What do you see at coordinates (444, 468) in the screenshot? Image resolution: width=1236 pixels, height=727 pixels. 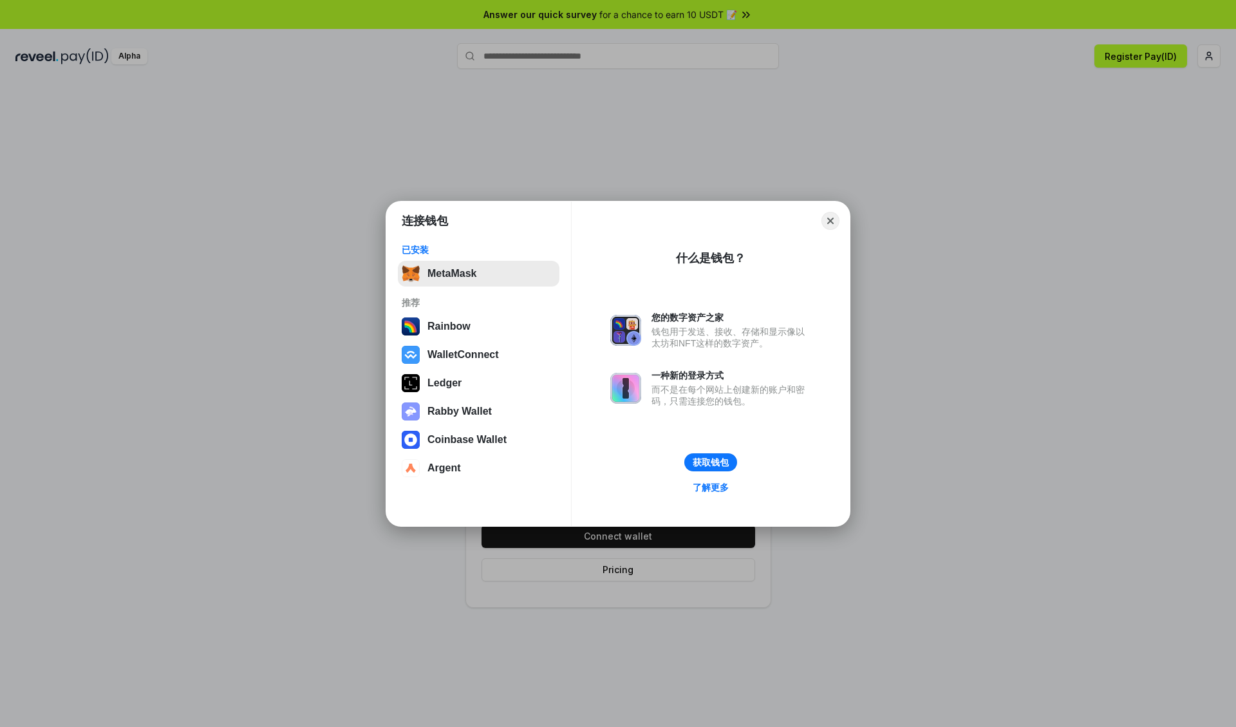 I see `div: Argent` at bounding box center [444, 468].